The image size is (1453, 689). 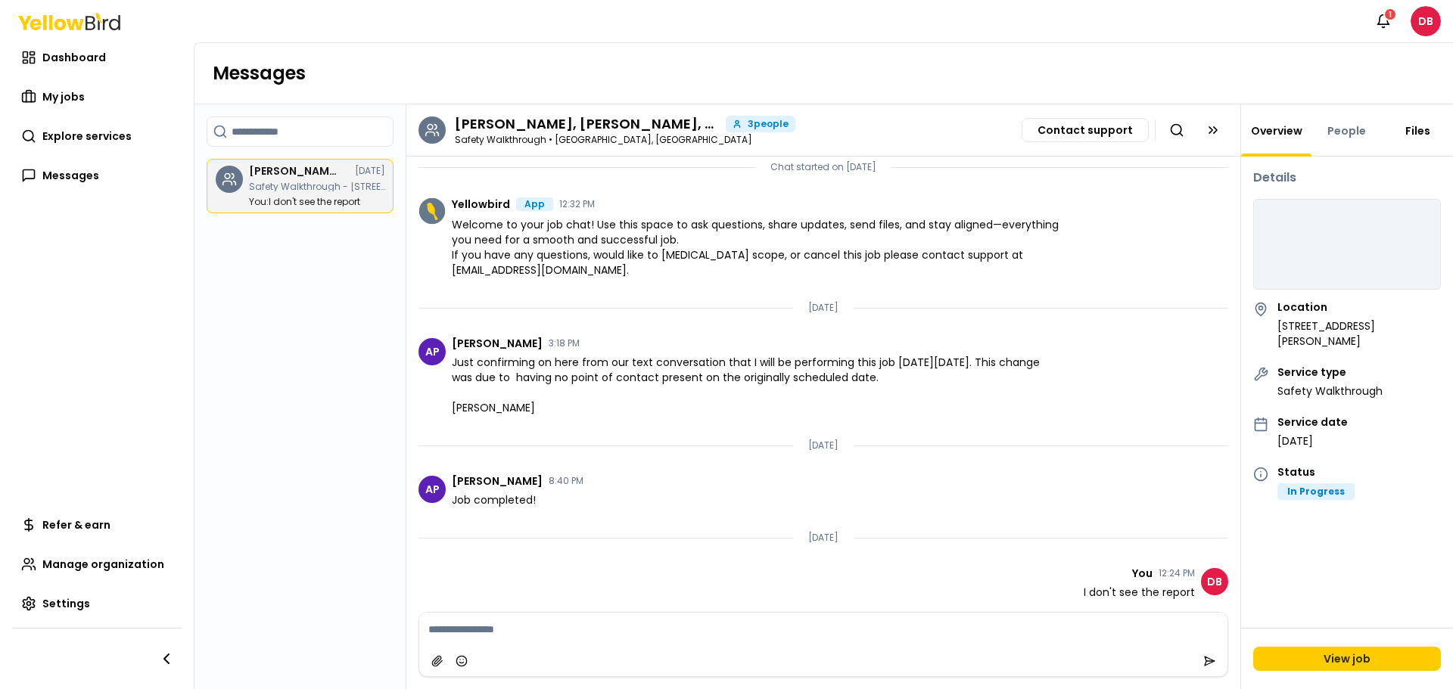 What do you see at coordinates (1390, 14) in the screenshot?
I see `div: 1` at bounding box center [1390, 14].